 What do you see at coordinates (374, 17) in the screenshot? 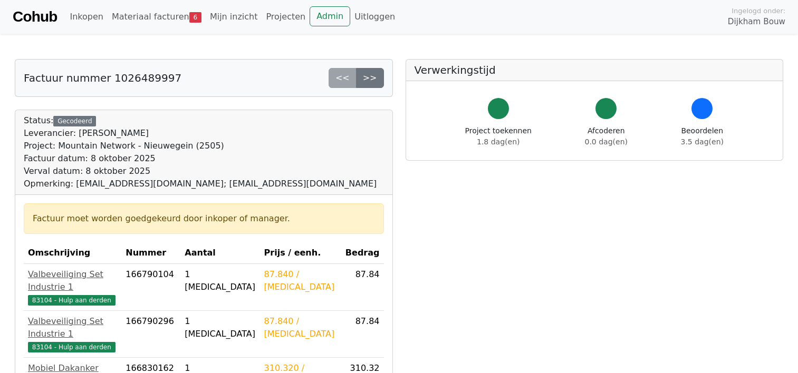
I see `a: Uitloggen` at bounding box center [374, 17].